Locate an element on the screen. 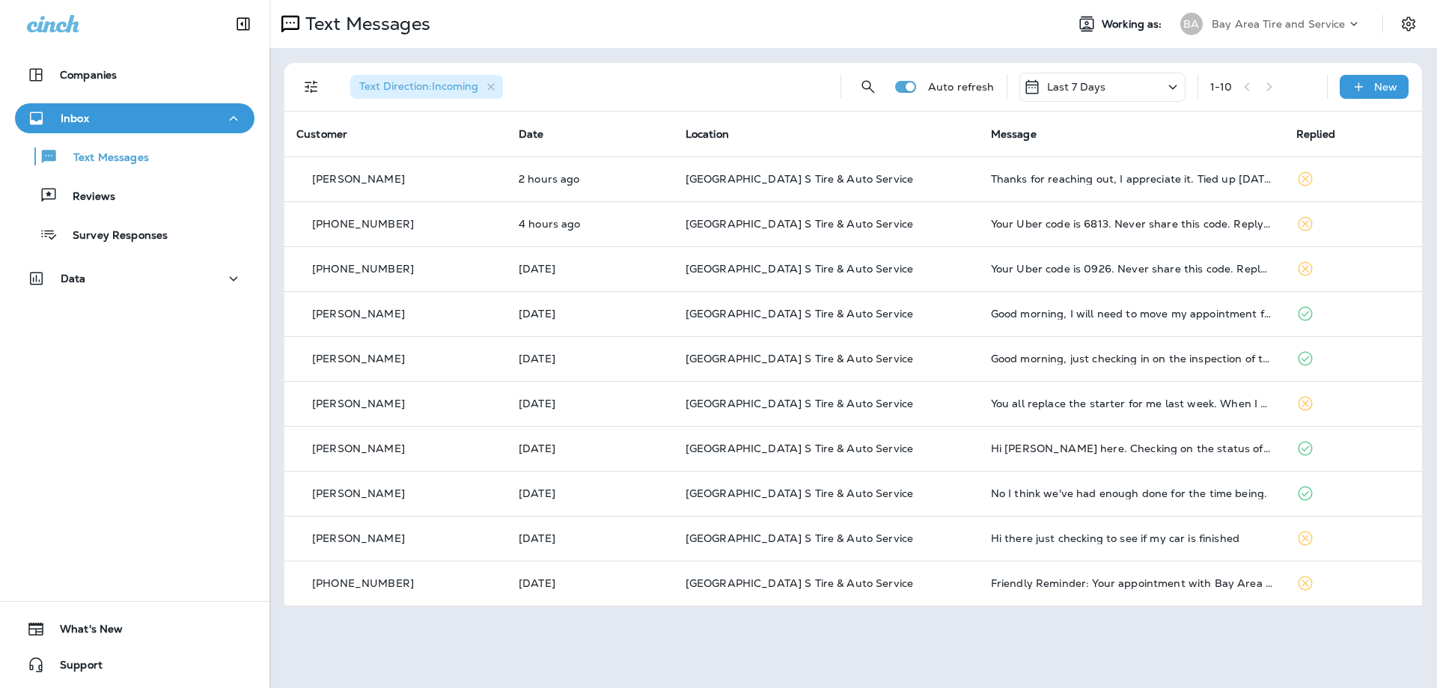  span: Text Direction : Incoming is located at coordinates (418, 86).